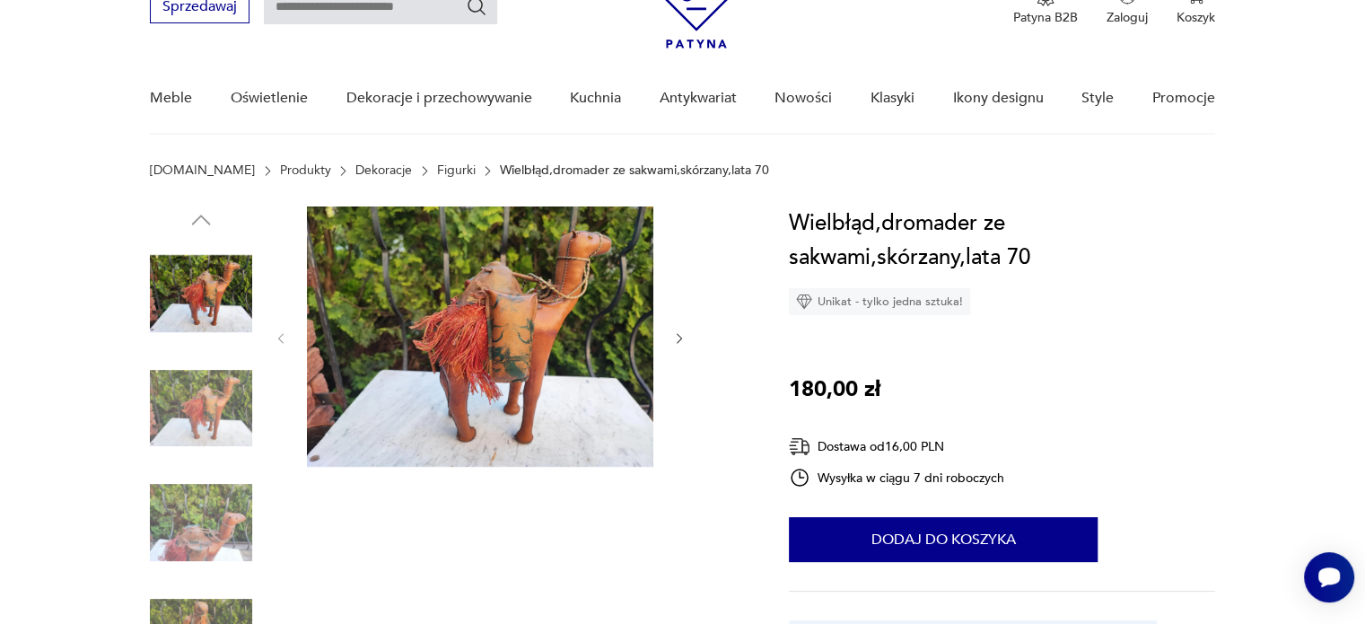  I want to click on a: Antykwariat, so click(698, 98).